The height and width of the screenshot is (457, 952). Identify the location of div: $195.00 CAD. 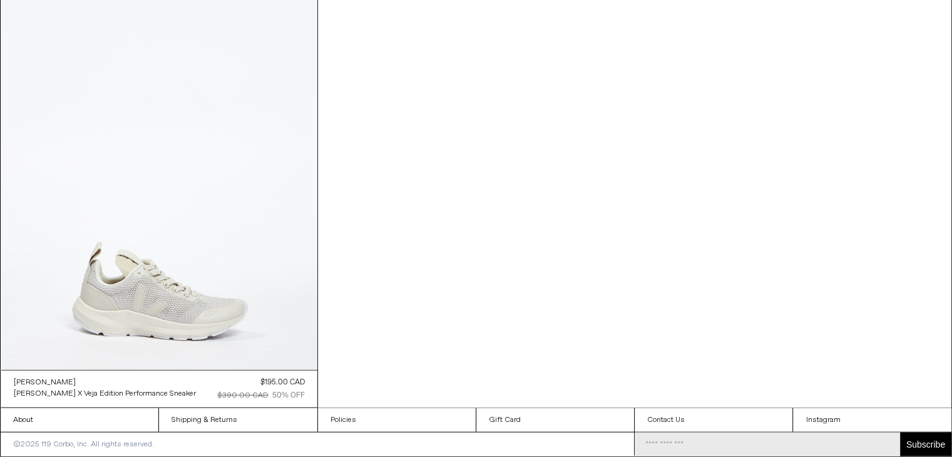
(282, 382).